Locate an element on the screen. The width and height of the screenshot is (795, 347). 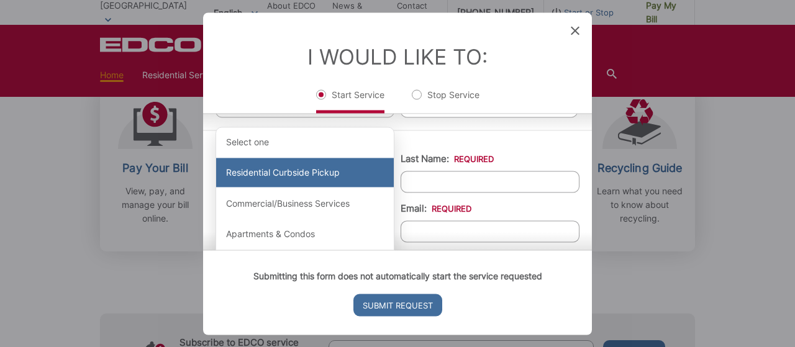
div: Select one is located at coordinates (305, 142).